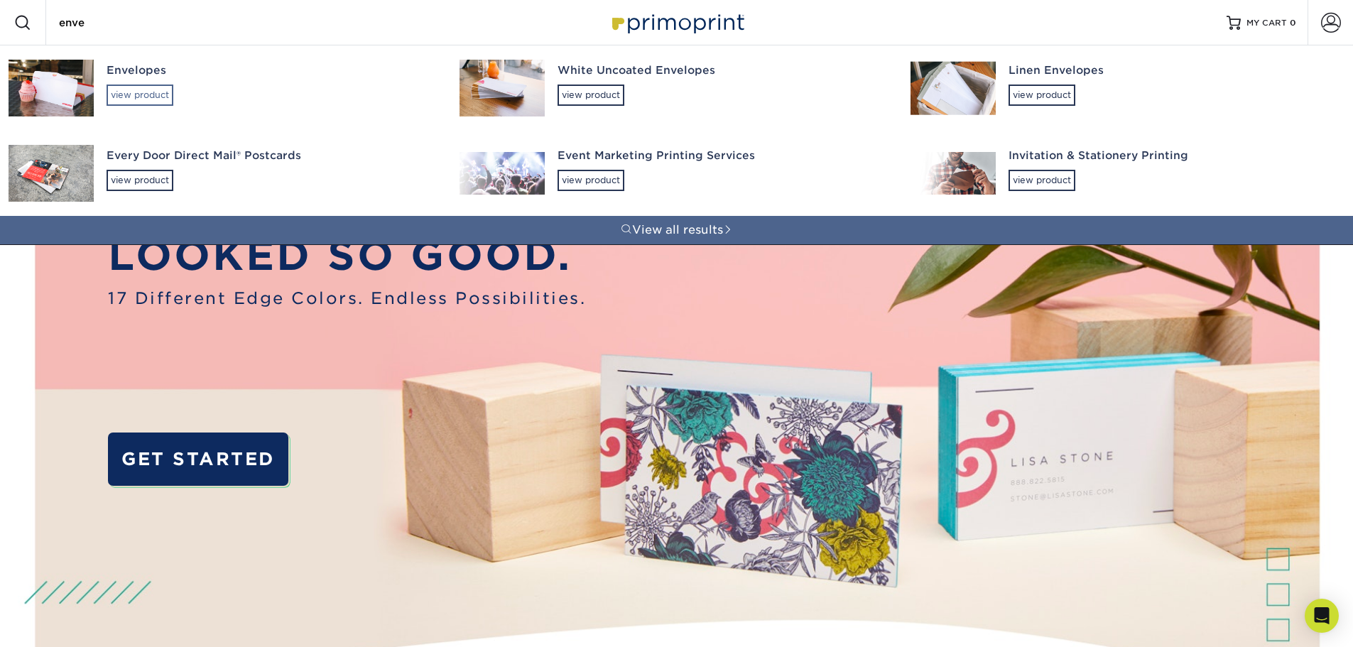 This screenshot has width=1353, height=647. What do you see at coordinates (721, 155) in the screenshot?
I see `div: Event Marketing Printing Services` at bounding box center [721, 155].